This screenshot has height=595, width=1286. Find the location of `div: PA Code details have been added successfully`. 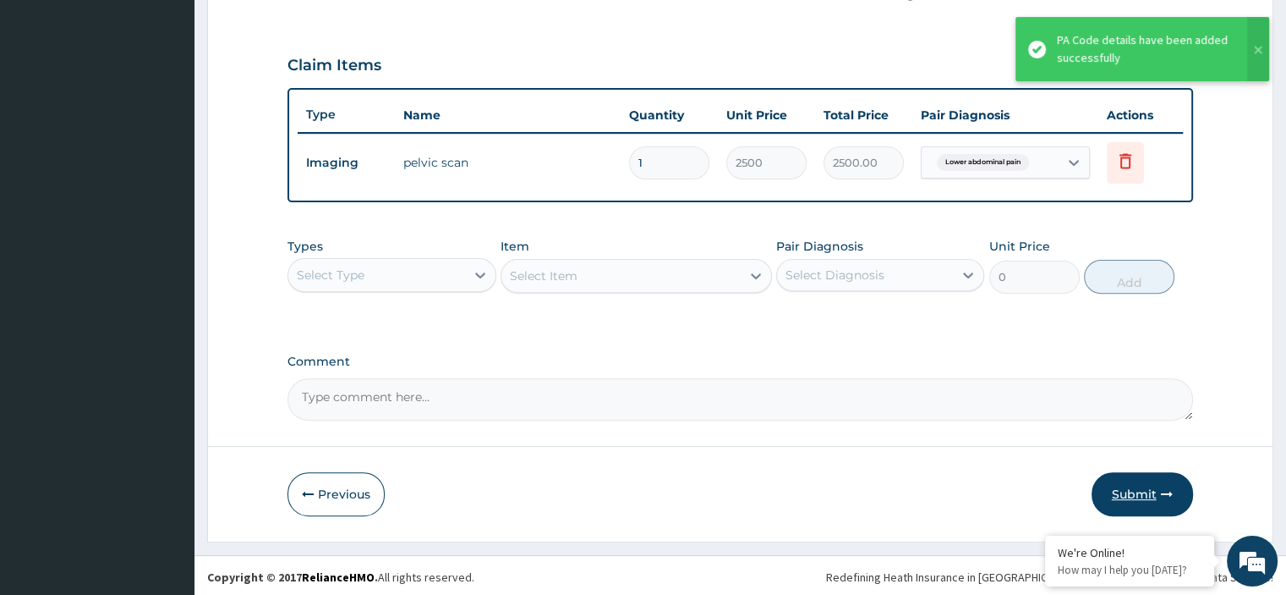

div: PA Code details have been added successfully is located at coordinates (1144, 49).